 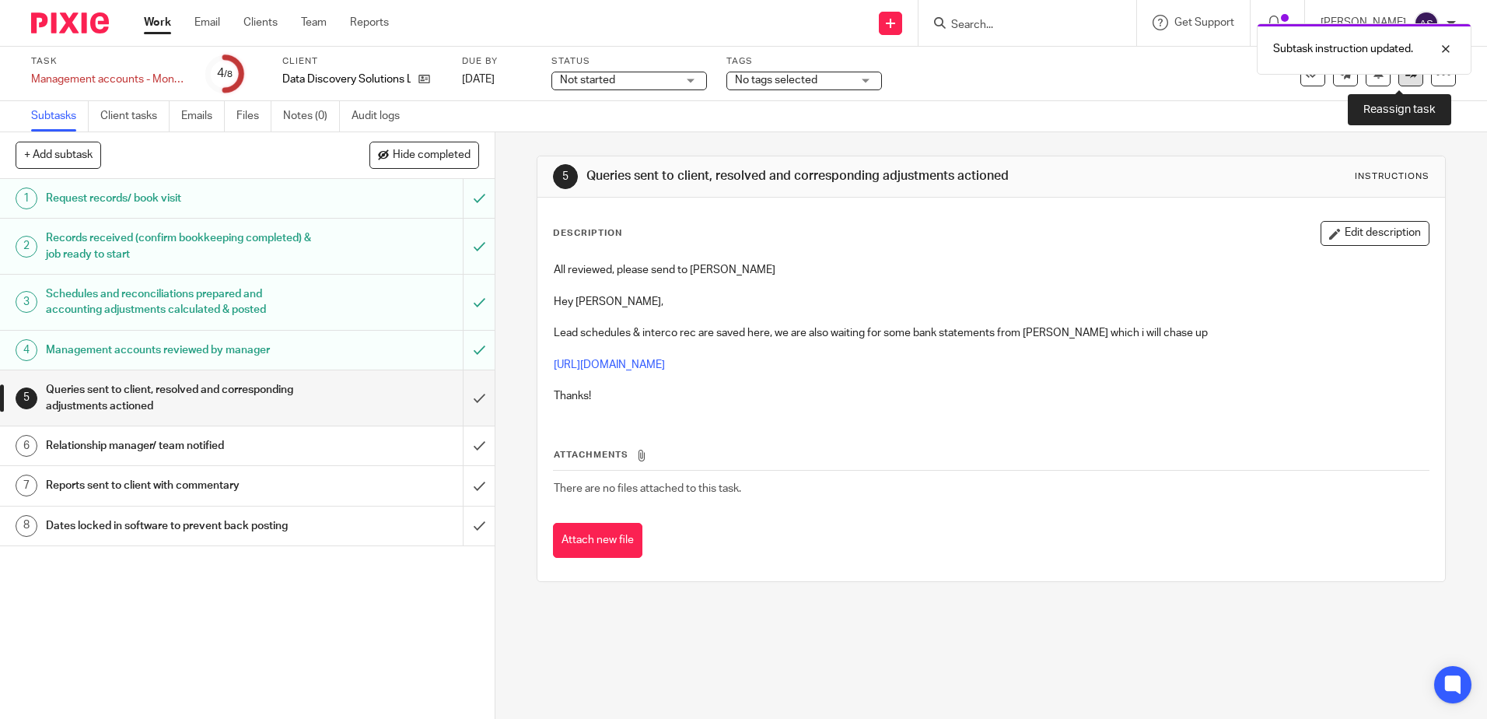 I want to click on label: Due by, so click(x=497, y=61).